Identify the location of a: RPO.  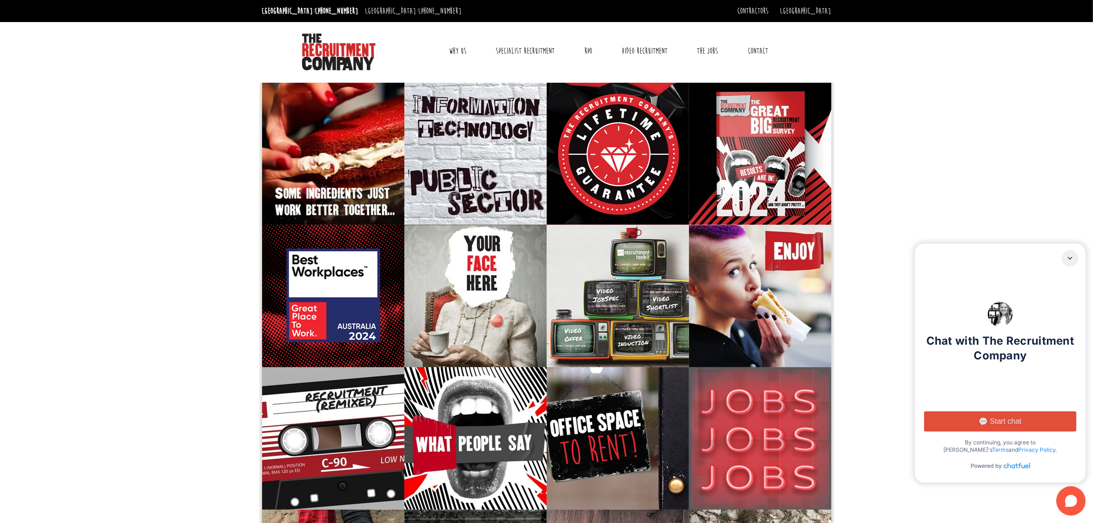
(588, 51).